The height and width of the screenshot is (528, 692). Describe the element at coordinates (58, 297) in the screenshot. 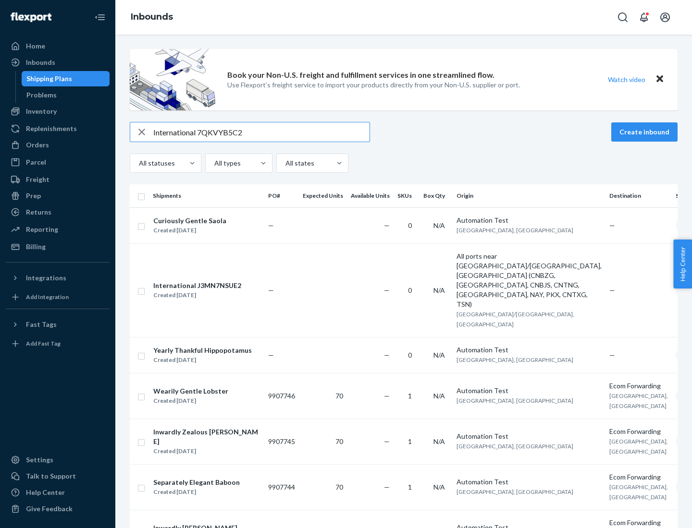

I see `a: Add Integration` at that location.